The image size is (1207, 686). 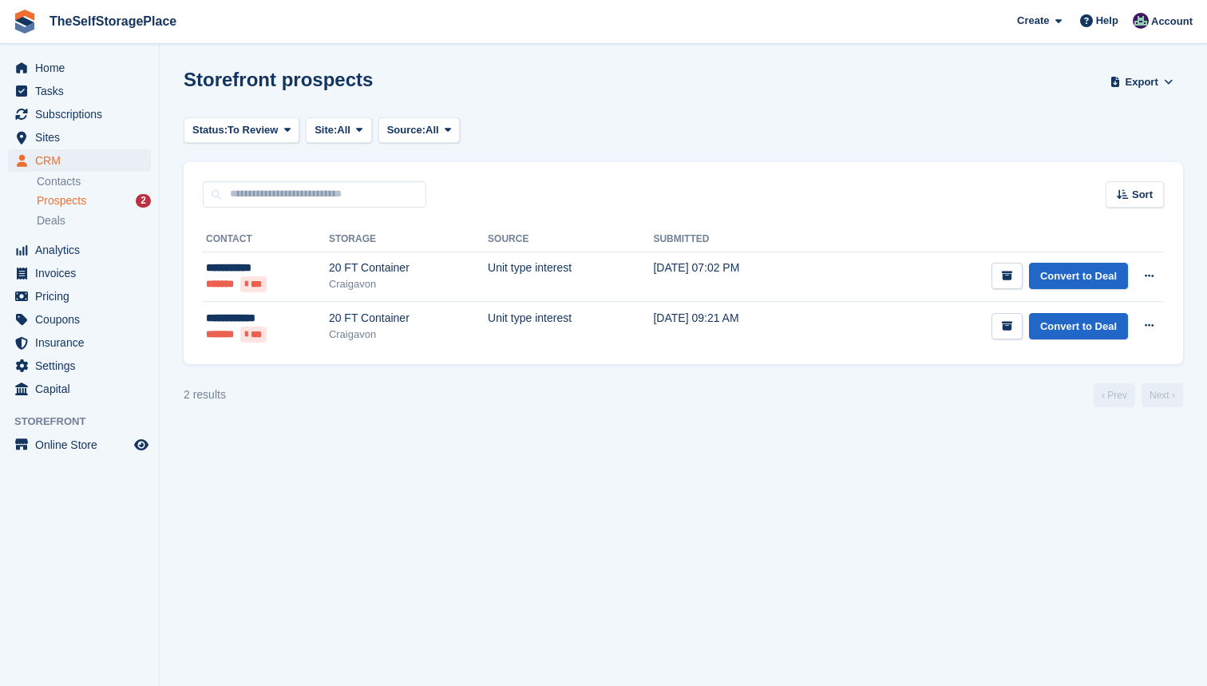 What do you see at coordinates (86, 422) in the screenshot?
I see `span: Storefront` at bounding box center [86, 422].